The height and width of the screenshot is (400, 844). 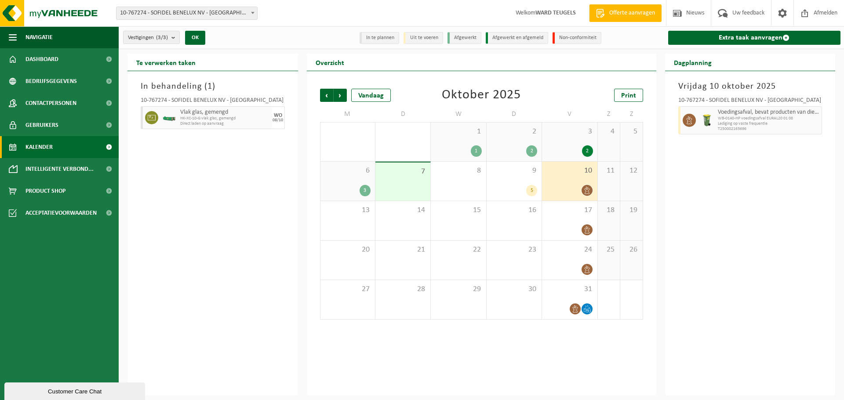 I want to click on span: 6, so click(x=348, y=171).